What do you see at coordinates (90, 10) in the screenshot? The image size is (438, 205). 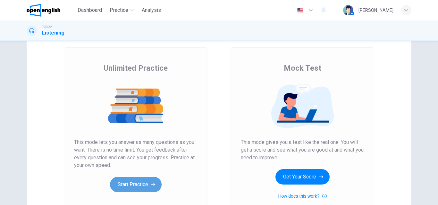 I see `a: Dashboard` at bounding box center [90, 10].